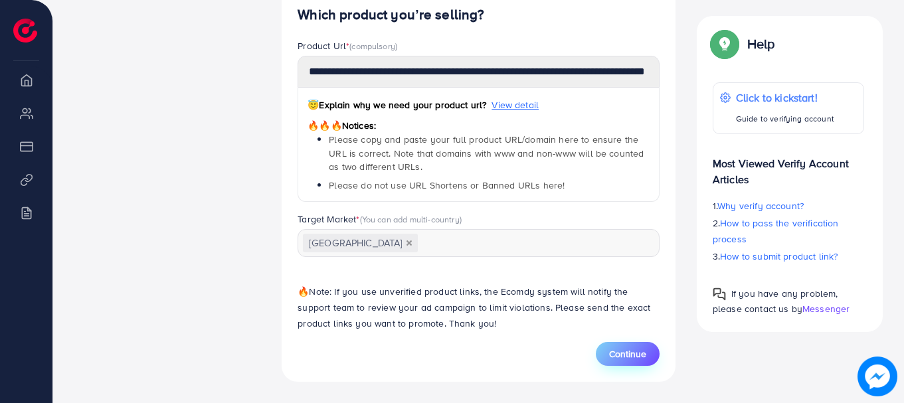 Image resolution: width=904 pixels, height=403 pixels. I want to click on p: 1., so click(788, 206).